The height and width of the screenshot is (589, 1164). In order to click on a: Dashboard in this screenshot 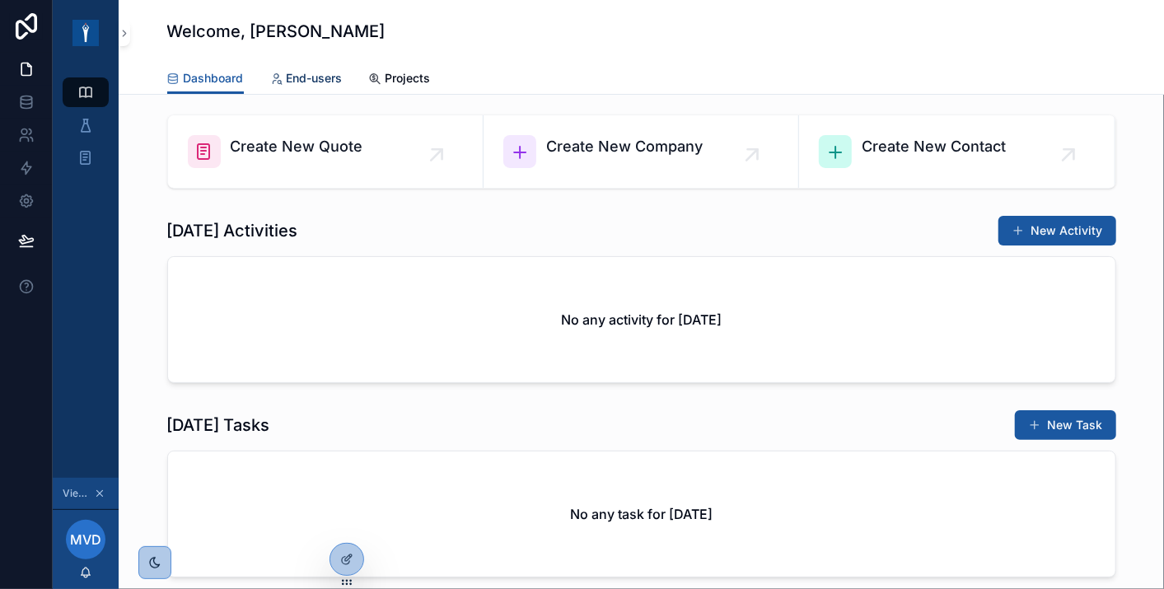, I will do `click(205, 79)`.